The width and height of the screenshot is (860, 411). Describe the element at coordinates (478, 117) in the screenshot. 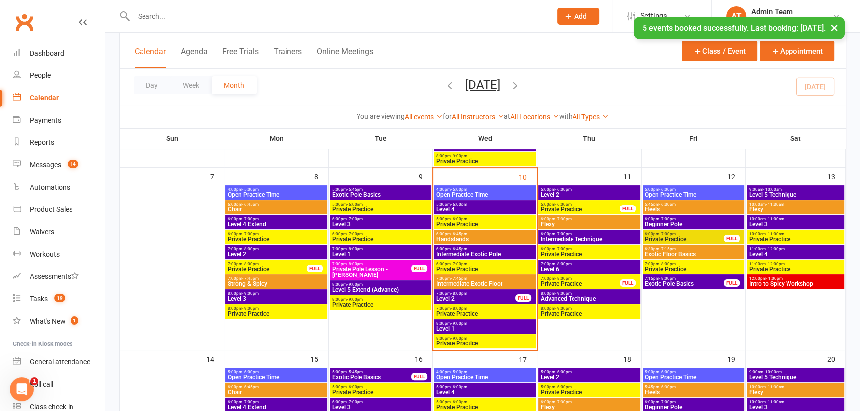

I see `a: All Instructors` at that location.